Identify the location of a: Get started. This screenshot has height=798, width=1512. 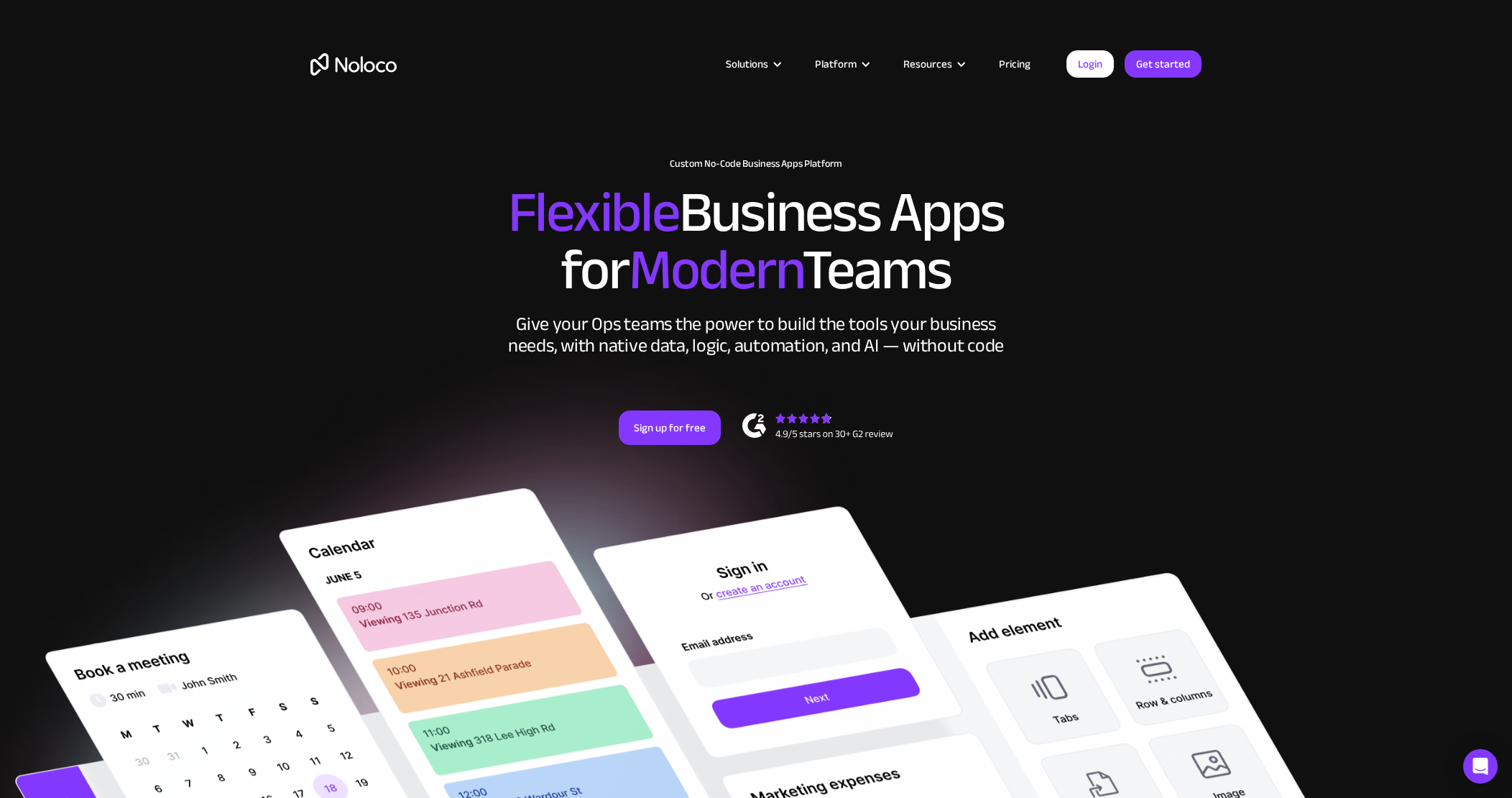
(1162, 64).